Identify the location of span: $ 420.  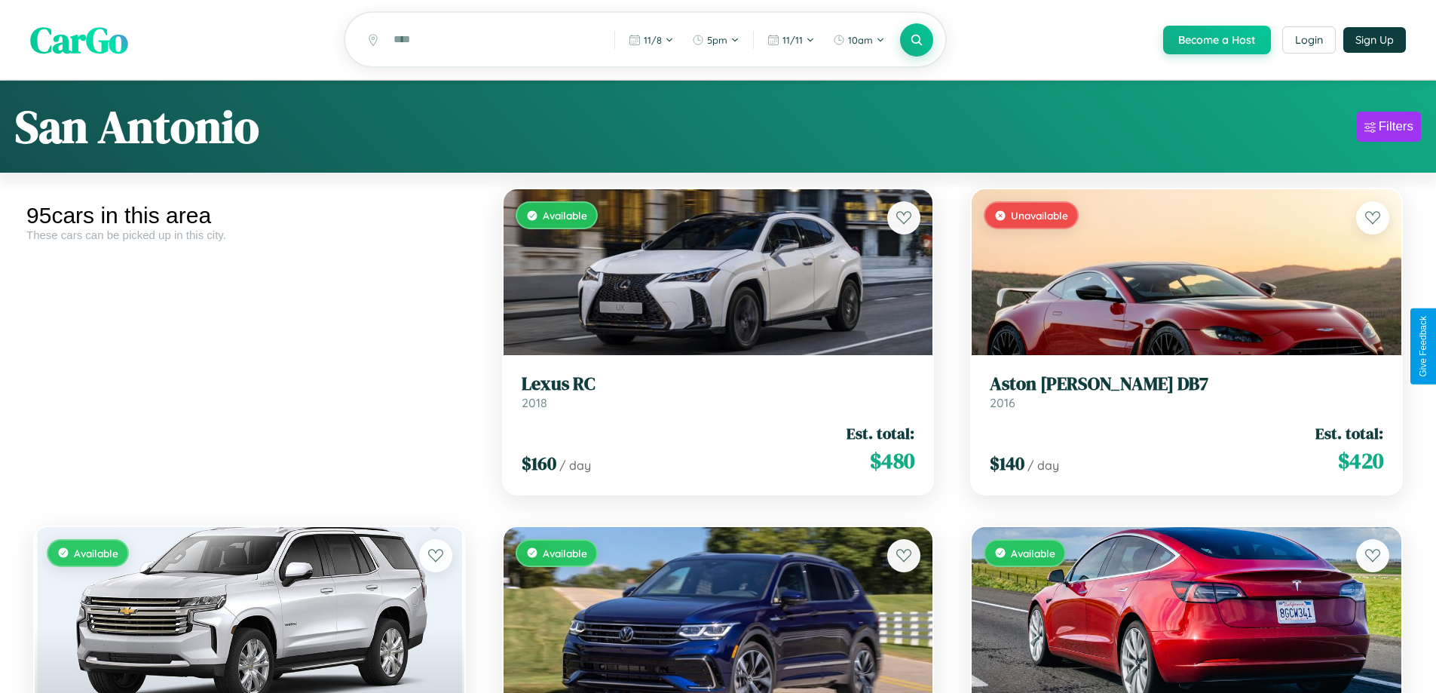
(1361, 461).